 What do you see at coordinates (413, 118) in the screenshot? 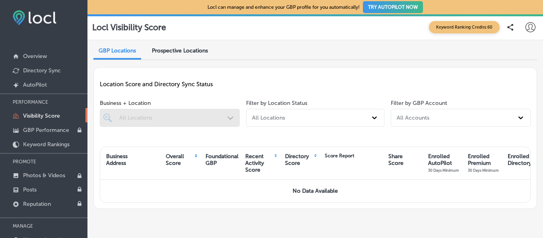
I see `div: All Accounts` at bounding box center [413, 118].